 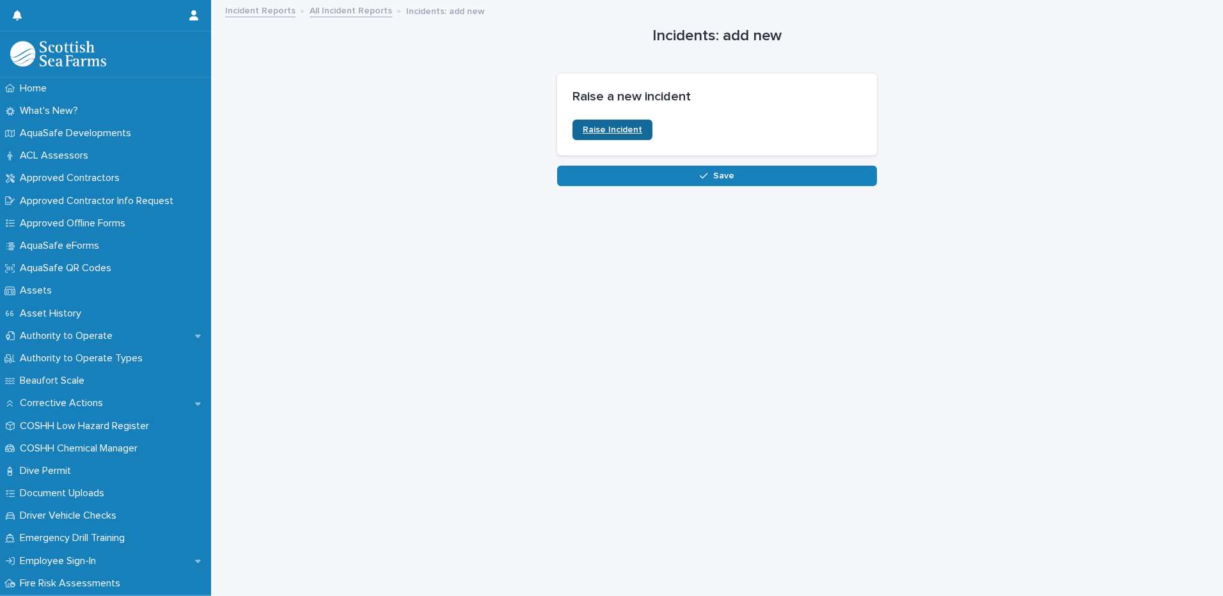 What do you see at coordinates (81, 448) in the screenshot?
I see `p: COSHH Chemical Manager` at bounding box center [81, 448].